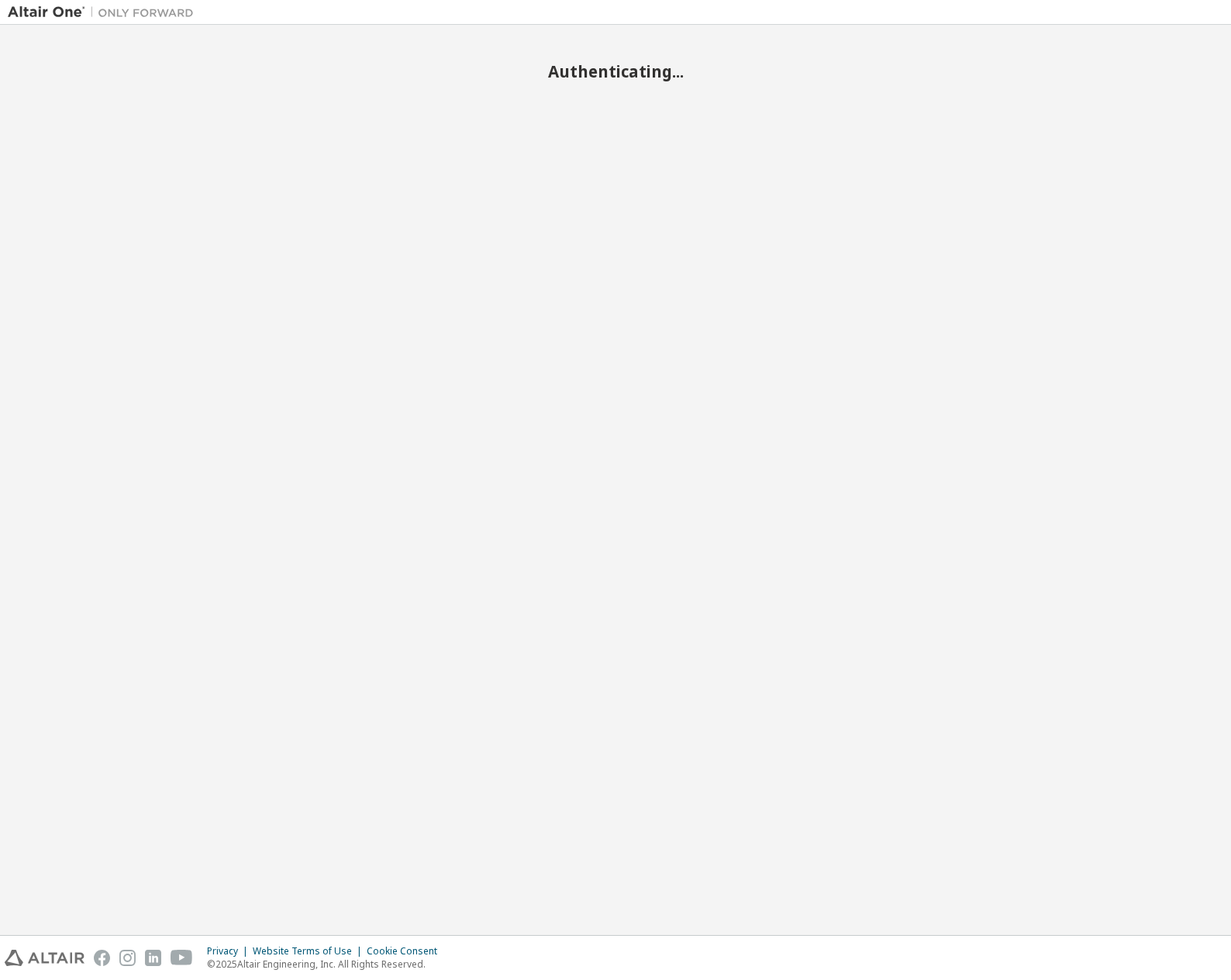 This screenshot has width=1231, height=980. I want to click on h2: Authenticating..., so click(616, 72).